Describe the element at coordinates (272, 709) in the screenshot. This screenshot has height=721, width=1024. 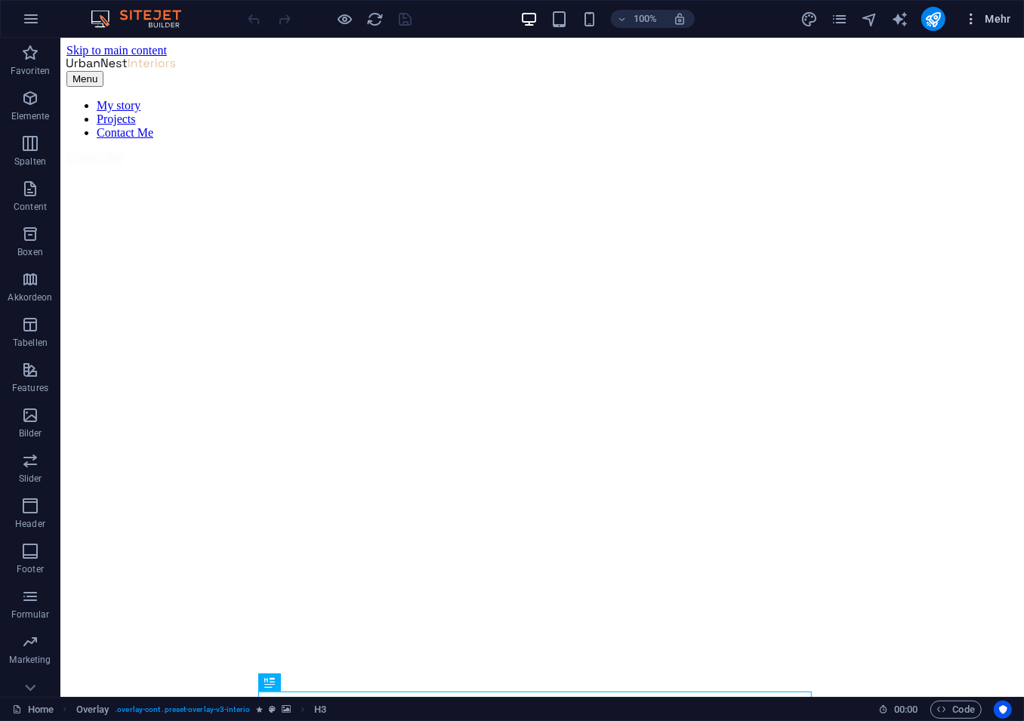
I see `i: Dieses Element ist ein anpassbares Preset` at that location.